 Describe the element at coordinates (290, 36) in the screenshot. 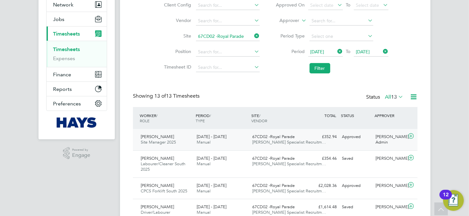

I see `label: Period Type` at that location.